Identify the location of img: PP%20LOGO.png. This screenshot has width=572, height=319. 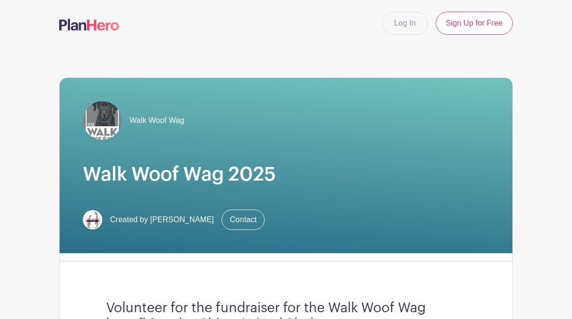
(93, 220).